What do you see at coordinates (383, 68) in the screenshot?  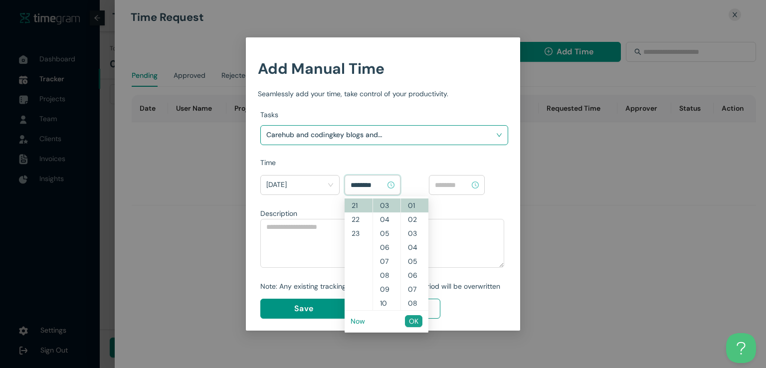 I see `h1: Add Manual Time` at bounding box center [383, 68].